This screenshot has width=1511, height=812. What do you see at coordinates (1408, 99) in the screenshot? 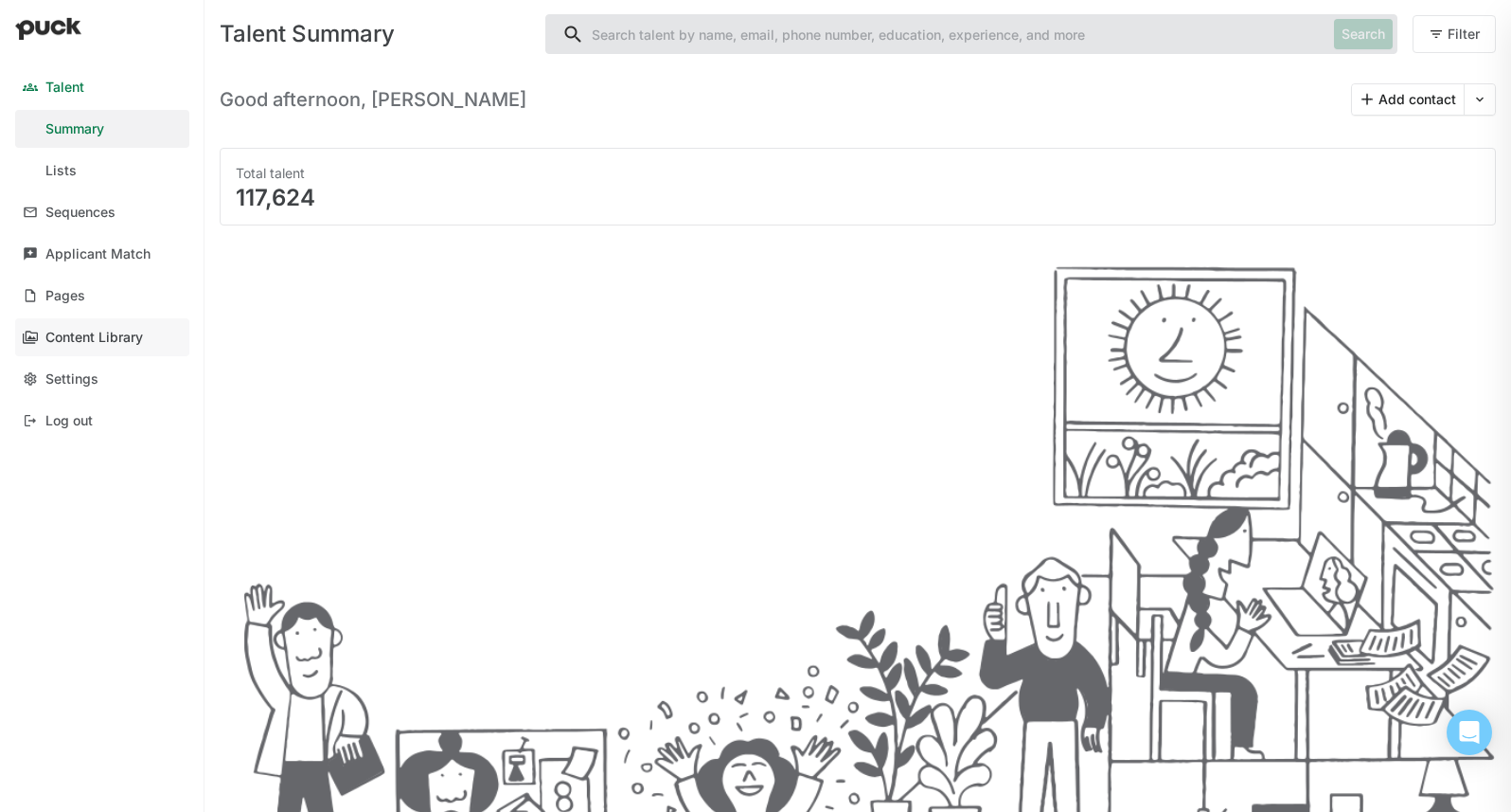
I see `button: Add contact` at bounding box center [1408, 99].